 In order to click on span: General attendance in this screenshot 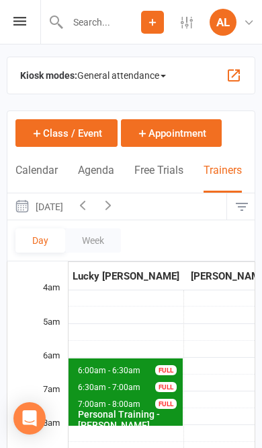, I will do `click(122, 75)`.